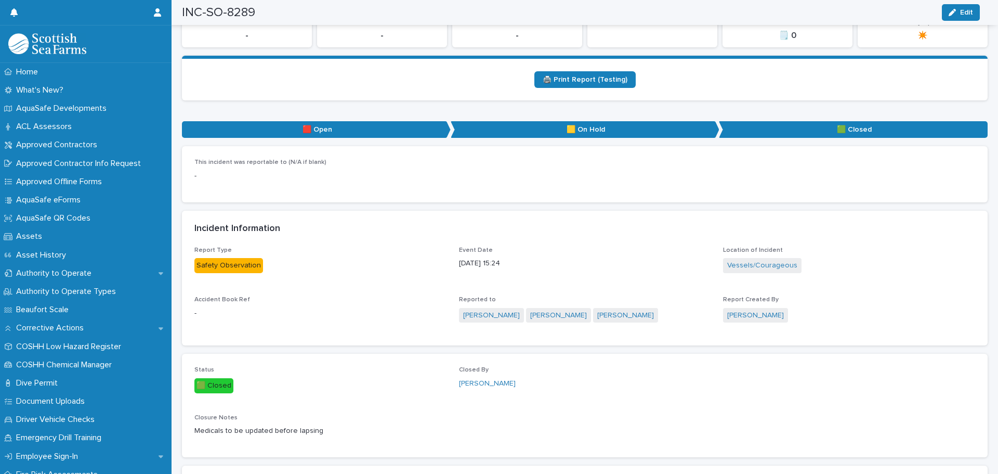 This screenshot has height=474, width=998. What do you see at coordinates (762, 265) in the screenshot?
I see `a: Vessels/Courageous` at bounding box center [762, 265].